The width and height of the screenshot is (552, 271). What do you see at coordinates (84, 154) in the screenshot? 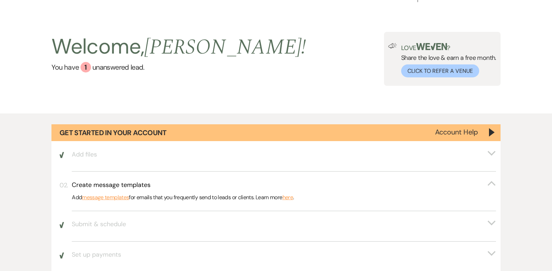
I see `h3: Add files` at bounding box center [84, 154].